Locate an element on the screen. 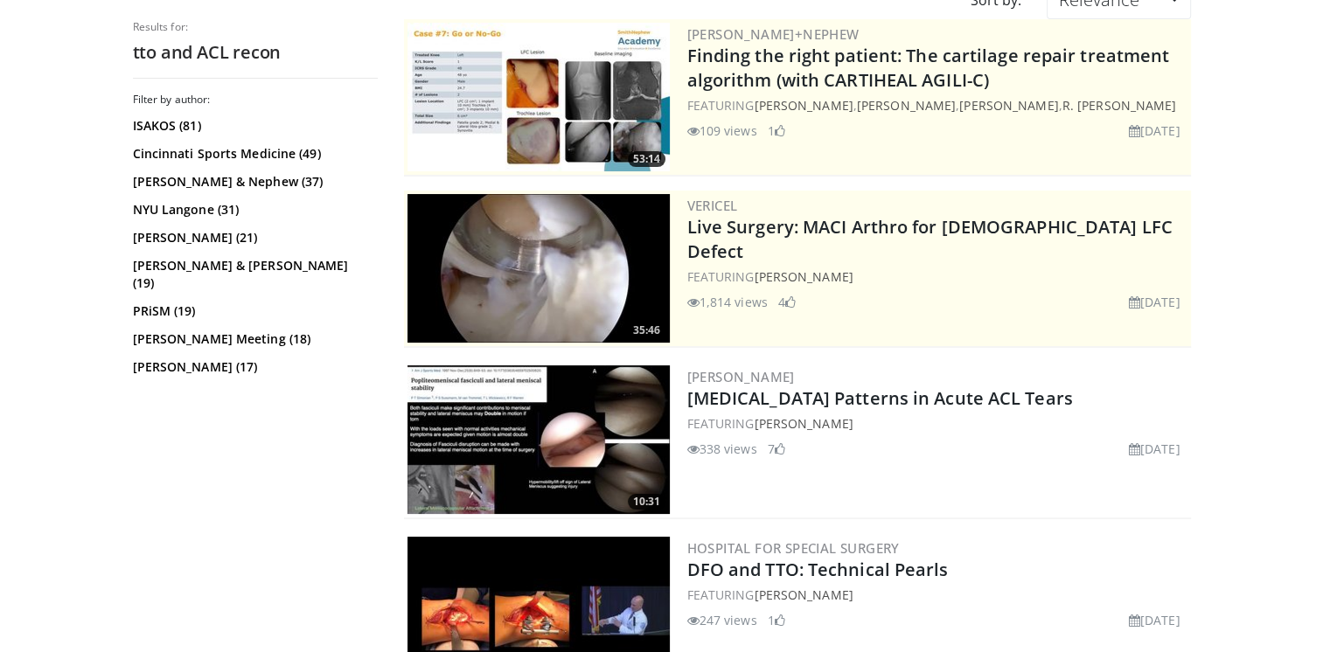 The image size is (1323, 652). a: 35:46 is located at coordinates (539, 268).